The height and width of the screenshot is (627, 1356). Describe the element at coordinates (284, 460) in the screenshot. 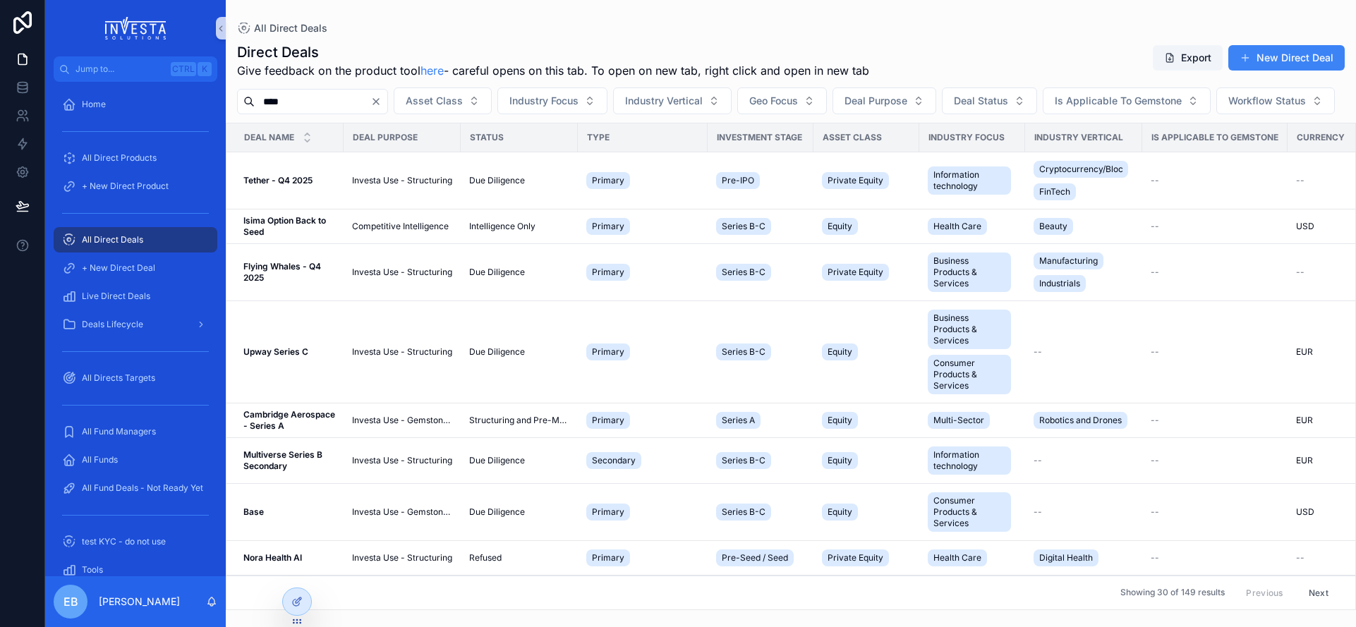

I see `strong: Multiverse Series B Secondary` at that location.